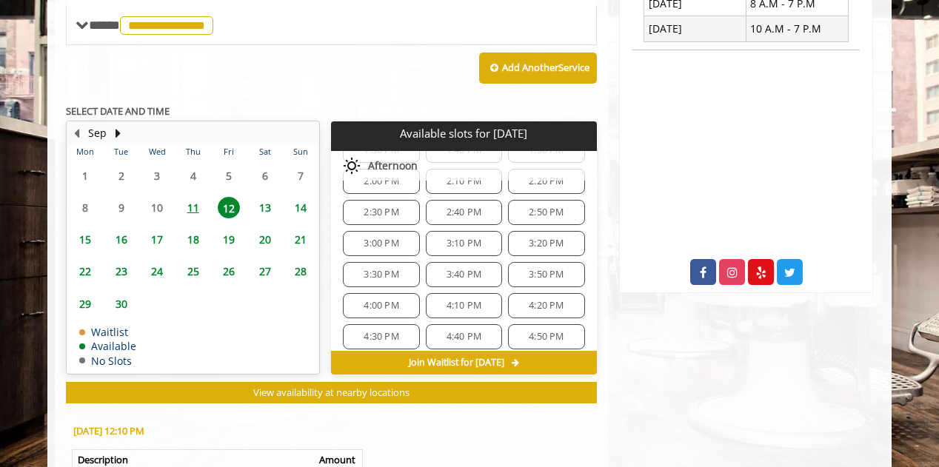 This screenshot has width=939, height=467. I want to click on div: 2:50 PM, so click(546, 213).